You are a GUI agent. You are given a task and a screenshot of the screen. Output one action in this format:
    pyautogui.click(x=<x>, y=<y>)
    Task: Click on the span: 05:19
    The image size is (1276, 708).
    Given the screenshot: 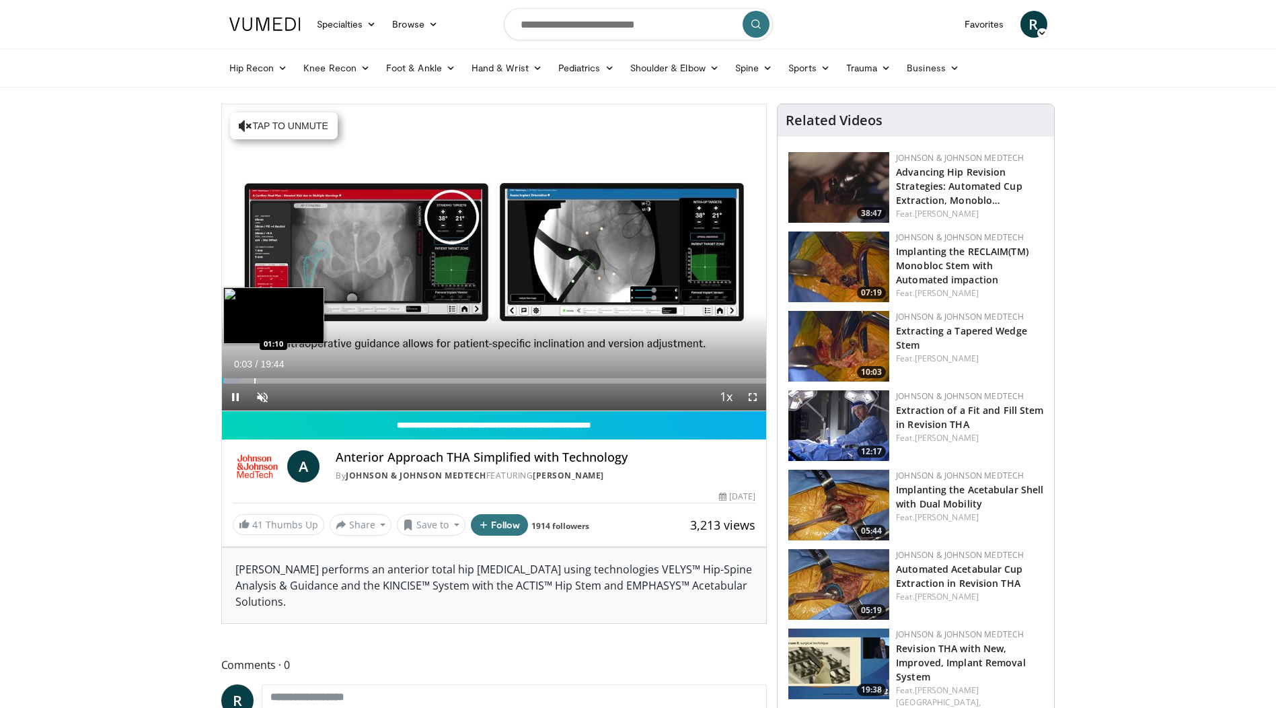 What is the action you would take?
    pyautogui.click(x=871, y=610)
    